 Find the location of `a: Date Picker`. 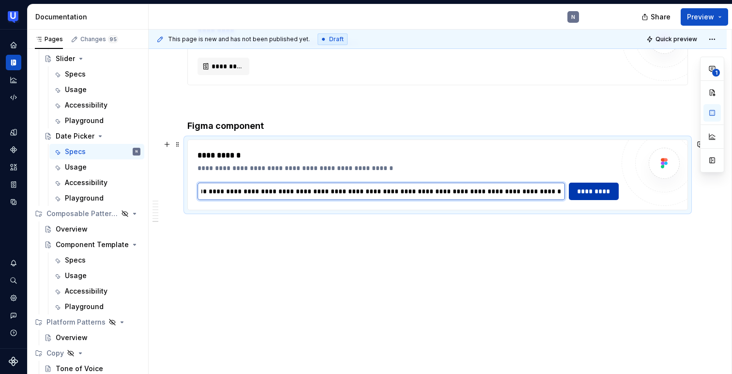

a: Date Picker is located at coordinates (92, 136).